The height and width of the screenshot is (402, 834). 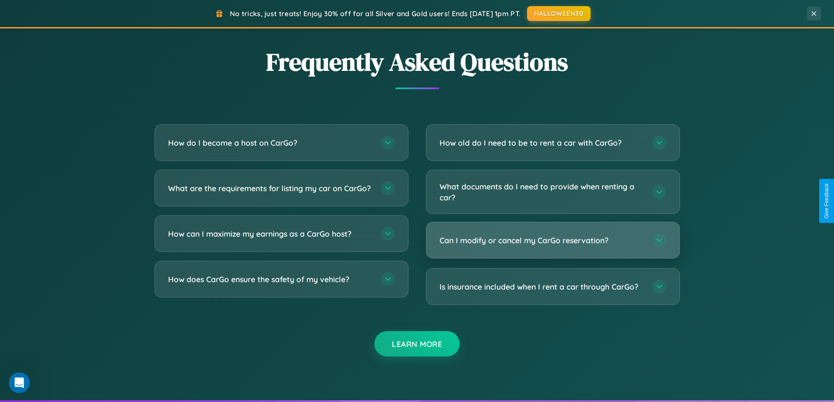 What do you see at coordinates (270, 188) in the screenshot?
I see `h3: What are the requirements for listing my car on CarGo?` at bounding box center [270, 188].